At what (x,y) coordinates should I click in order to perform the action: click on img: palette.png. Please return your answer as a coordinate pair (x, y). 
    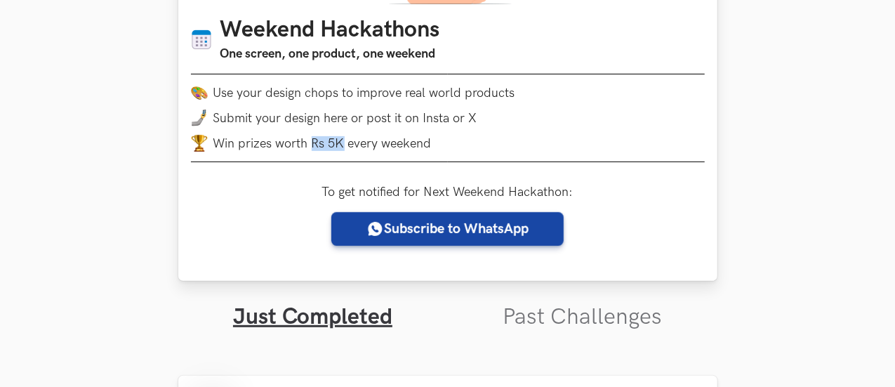
    Looking at the image, I should click on (199, 93).